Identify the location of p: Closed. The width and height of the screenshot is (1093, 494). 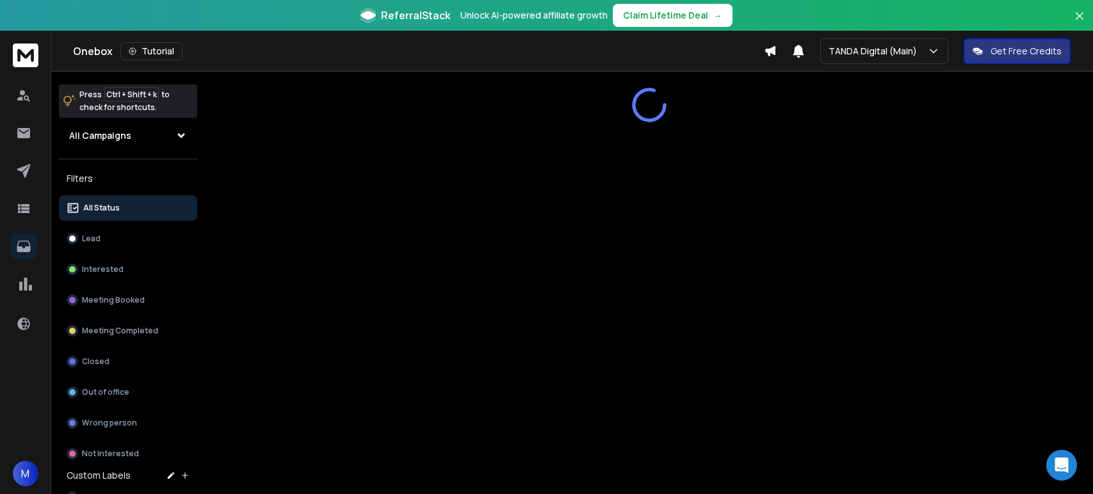
(95, 362).